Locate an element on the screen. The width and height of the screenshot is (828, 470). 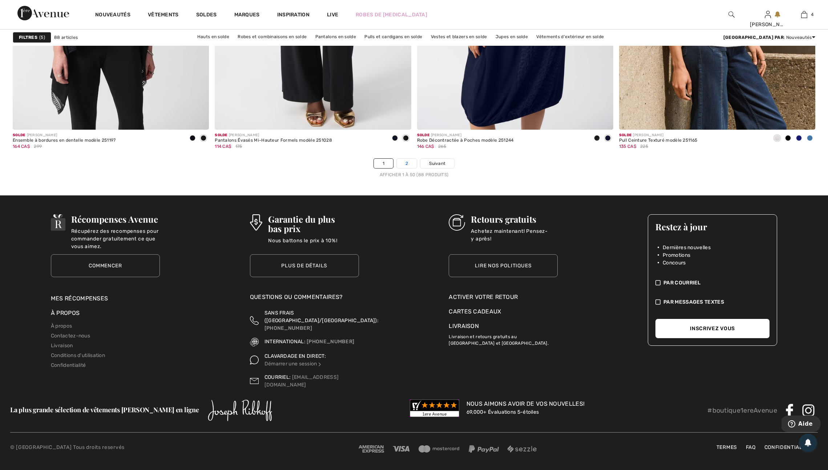
span: Par Courriel is located at coordinates (682, 282).